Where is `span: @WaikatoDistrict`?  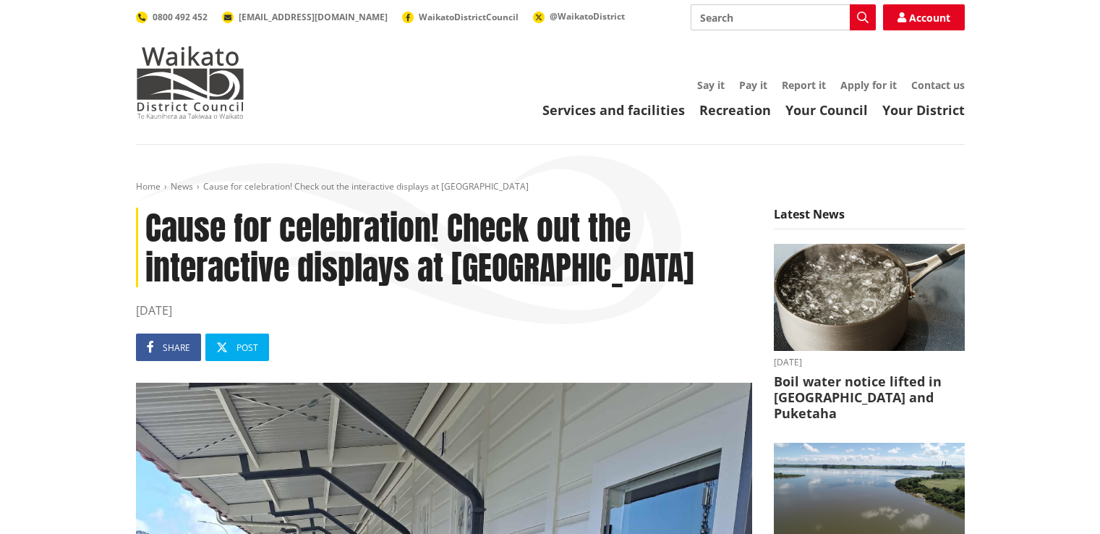 span: @WaikatoDistrict is located at coordinates (587, 16).